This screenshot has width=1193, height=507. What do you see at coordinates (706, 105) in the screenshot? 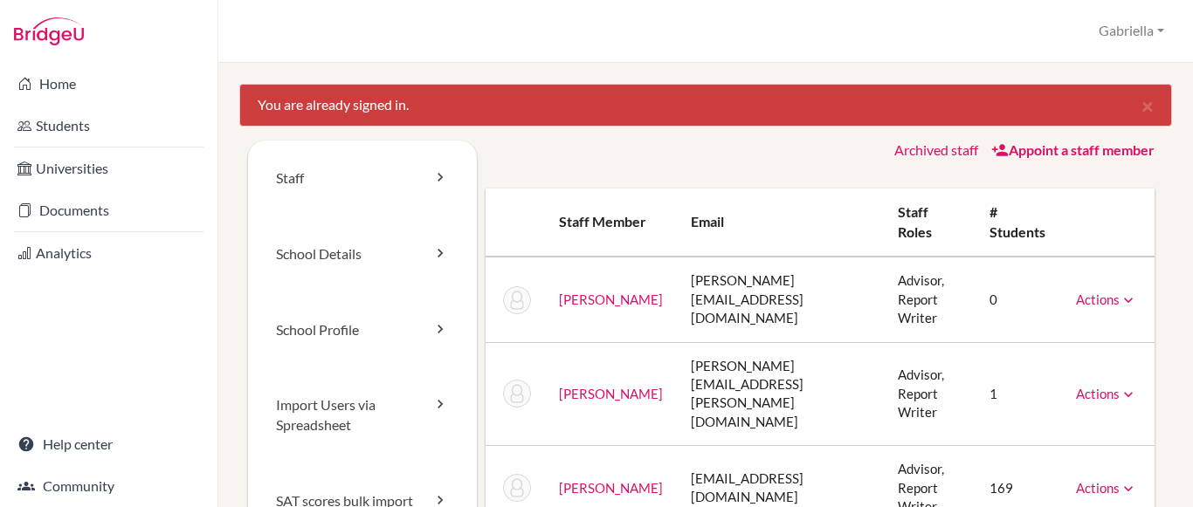
I see `div: You are already signed in.` at bounding box center [706, 105].